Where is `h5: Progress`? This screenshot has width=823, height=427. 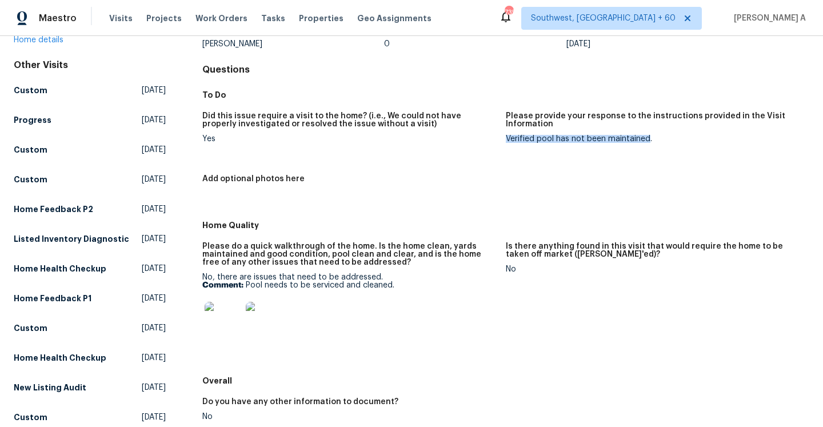 h5: Progress is located at coordinates (33, 120).